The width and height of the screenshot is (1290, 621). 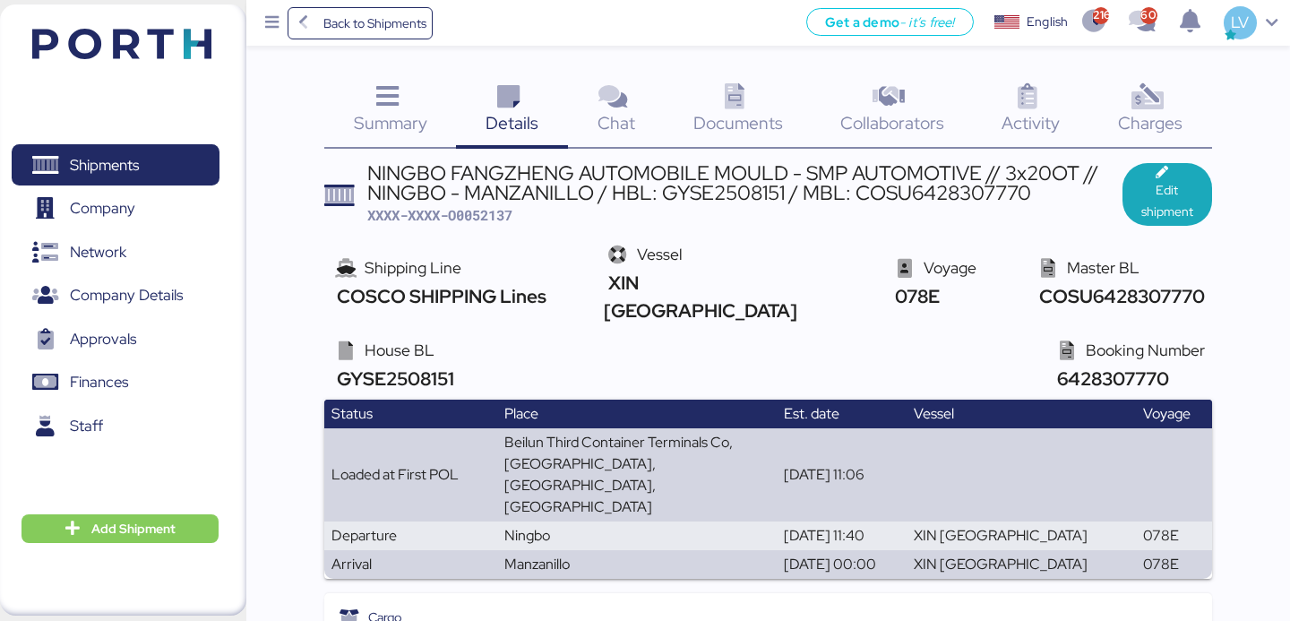 I want to click on span: Vessel, so click(x=660, y=254).